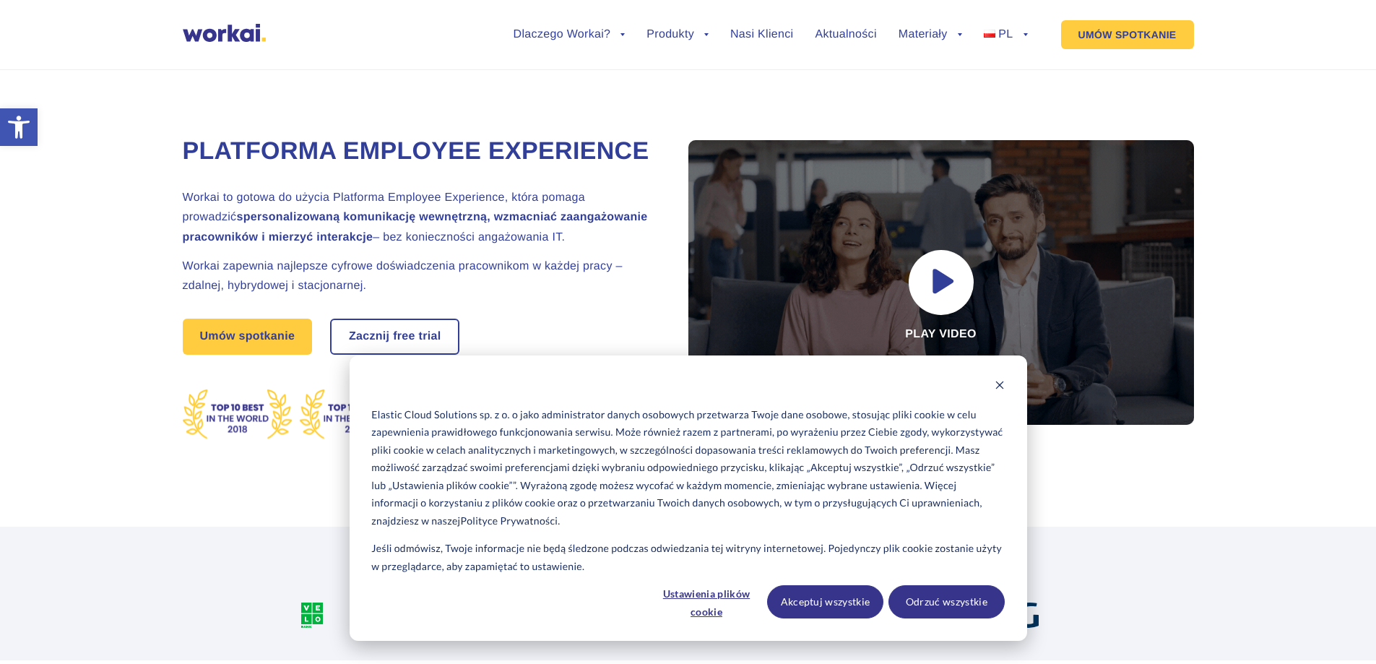 Image resolution: width=1376 pixels, height=664 pixels. Describe the element at coordinates (946, 602) in the screenshot. I see `button: Odrzuć wszystkie` at that location.